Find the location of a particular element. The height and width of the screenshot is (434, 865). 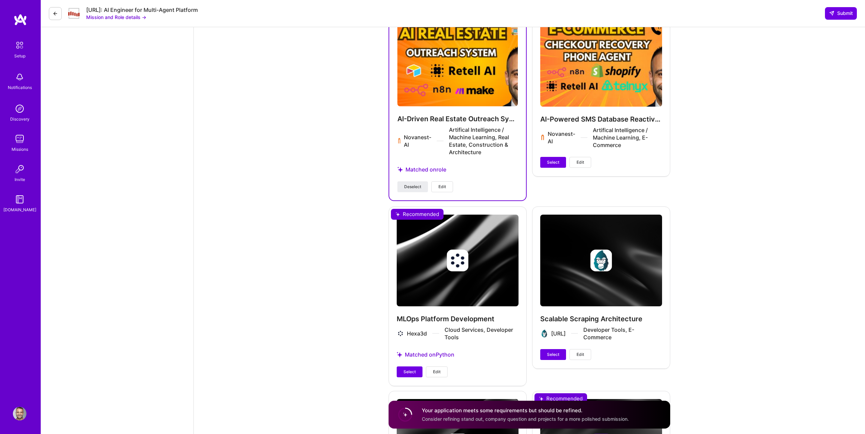

i: icon LeftArrowDark is located at coordinates (55, 14).